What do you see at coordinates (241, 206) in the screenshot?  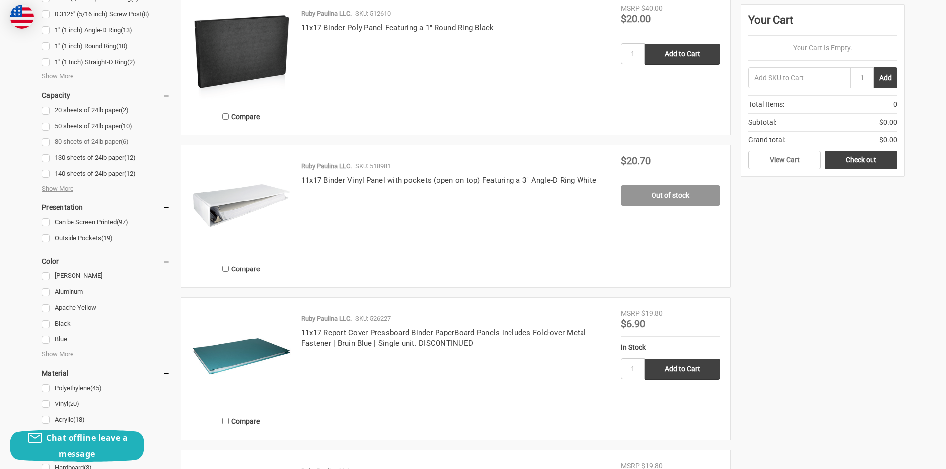 I see `a: 11x17 Binder Vinyl Panel with pockets Featuring a 3" Angle-D Ring White` at bounding box center [241, 206].